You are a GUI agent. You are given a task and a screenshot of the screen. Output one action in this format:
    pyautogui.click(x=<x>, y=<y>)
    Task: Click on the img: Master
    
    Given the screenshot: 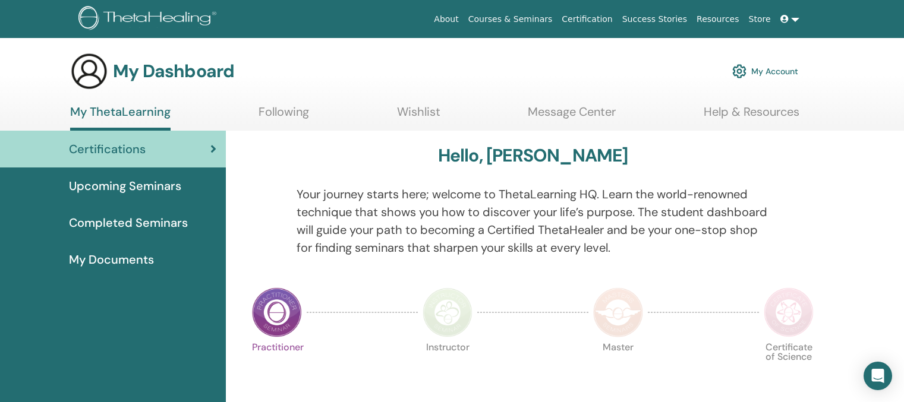 What is the action you would take?
    pyautogui.click(x=618, y=313)
    